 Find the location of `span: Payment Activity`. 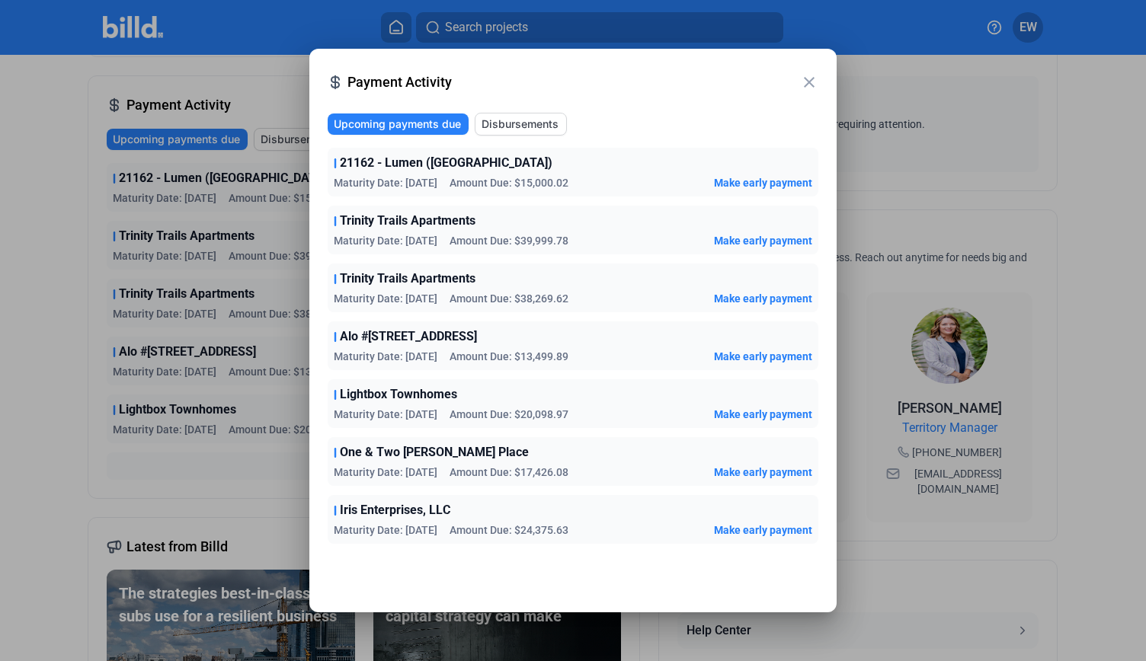

span: Payment Activity is located at coordinates (574, 82).